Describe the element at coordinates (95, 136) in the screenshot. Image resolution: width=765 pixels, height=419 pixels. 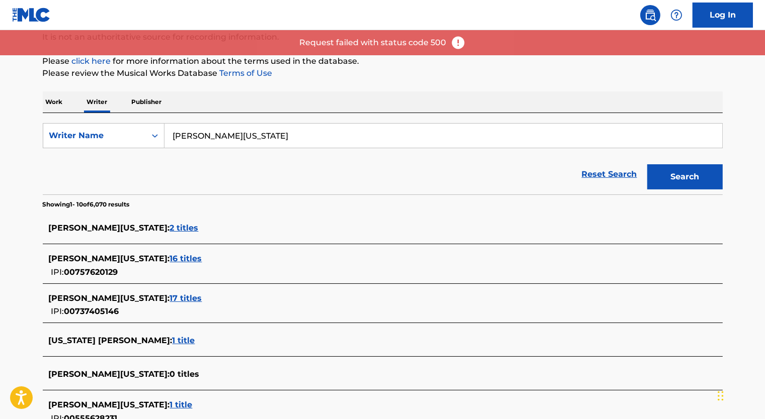
I see `div: Writer Name` at that location.